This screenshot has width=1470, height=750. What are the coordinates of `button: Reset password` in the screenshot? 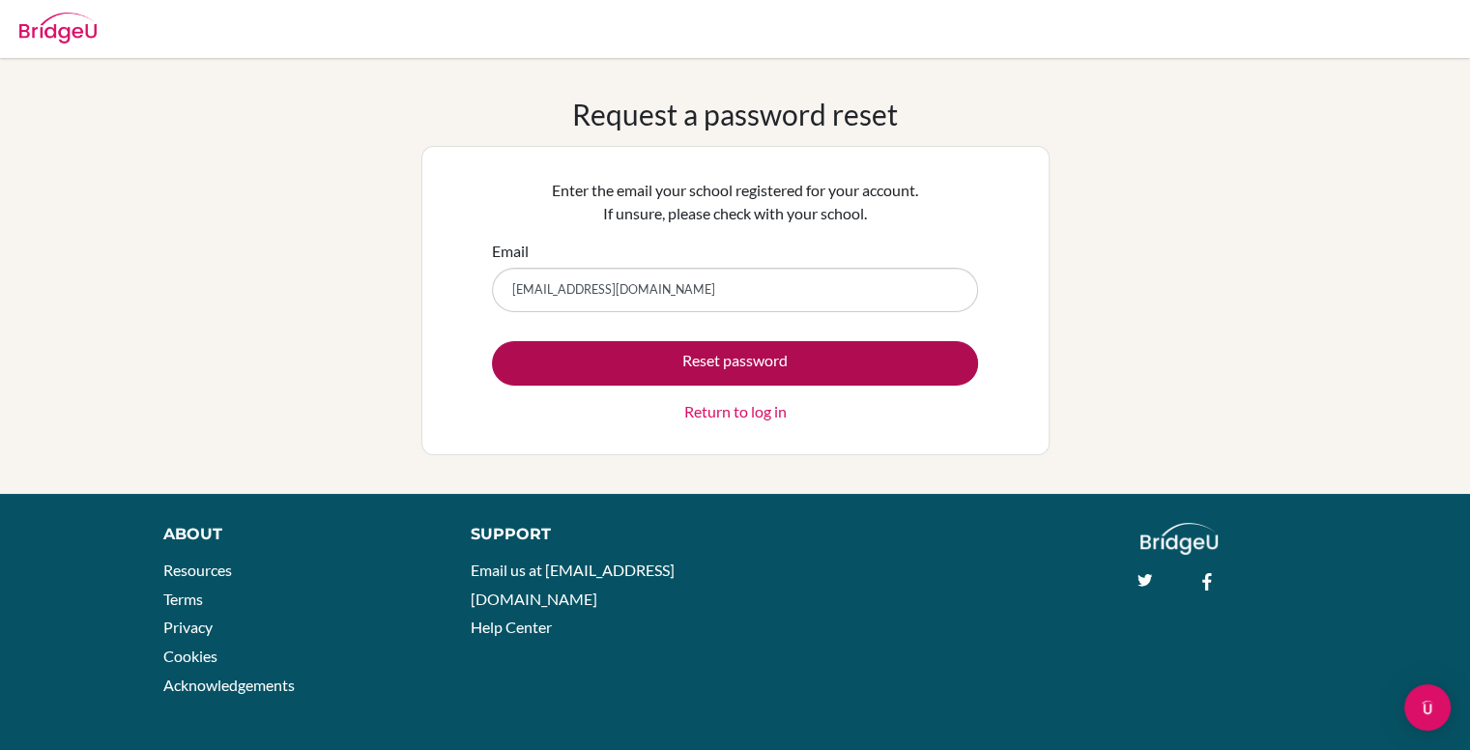 It's located at (735, 363).